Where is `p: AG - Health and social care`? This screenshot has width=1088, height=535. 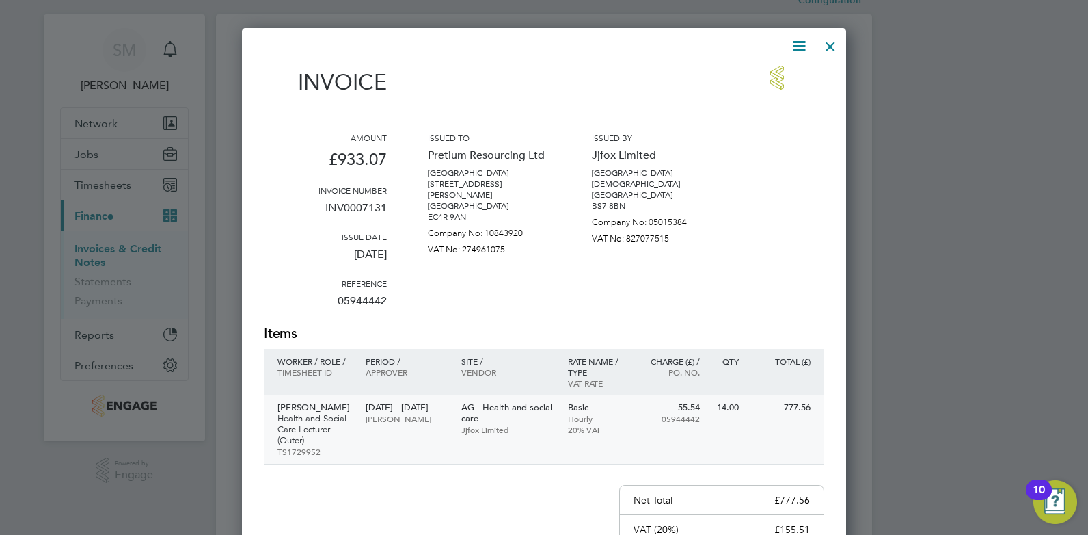 p: AG - Health and social care is located at coordinates (508, 413).